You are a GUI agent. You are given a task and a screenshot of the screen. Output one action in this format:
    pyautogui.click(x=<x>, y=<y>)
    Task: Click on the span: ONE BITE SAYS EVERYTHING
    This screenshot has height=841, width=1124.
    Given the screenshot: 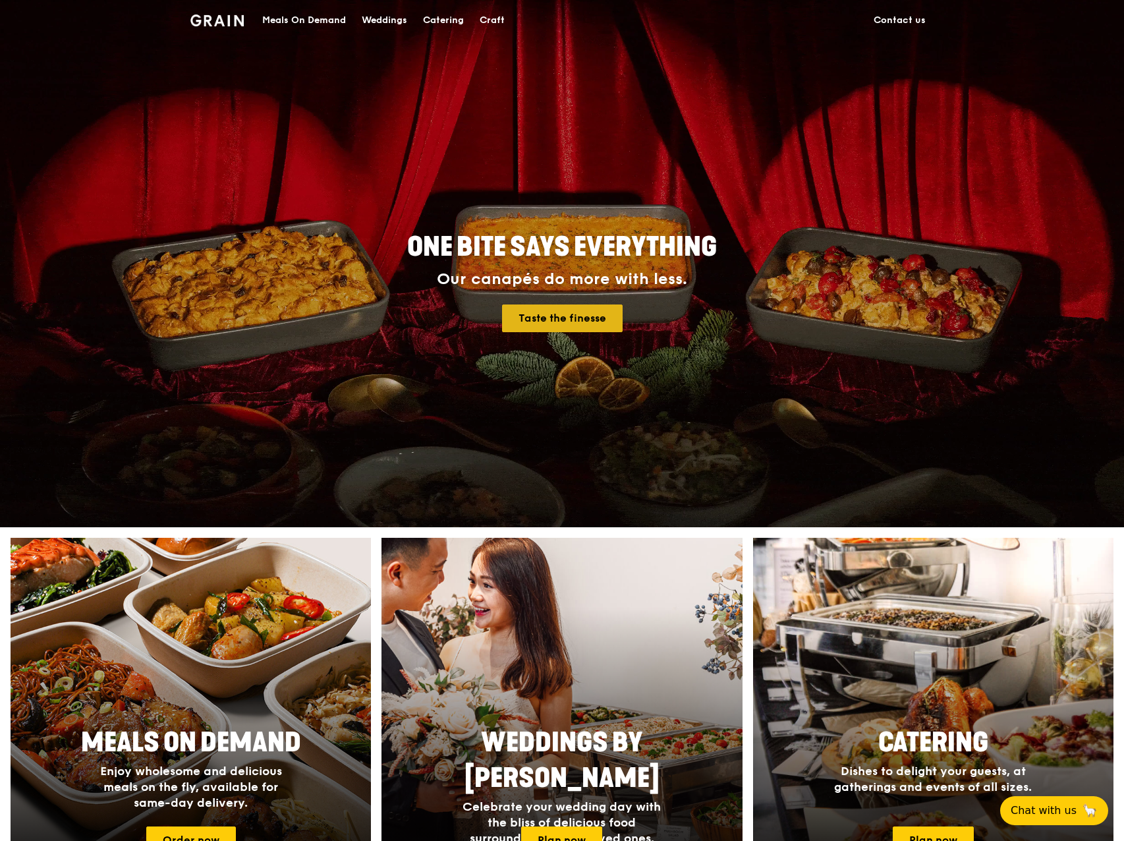 What is the action you would take?
    pyautogui.click(x=562, y=247)
    